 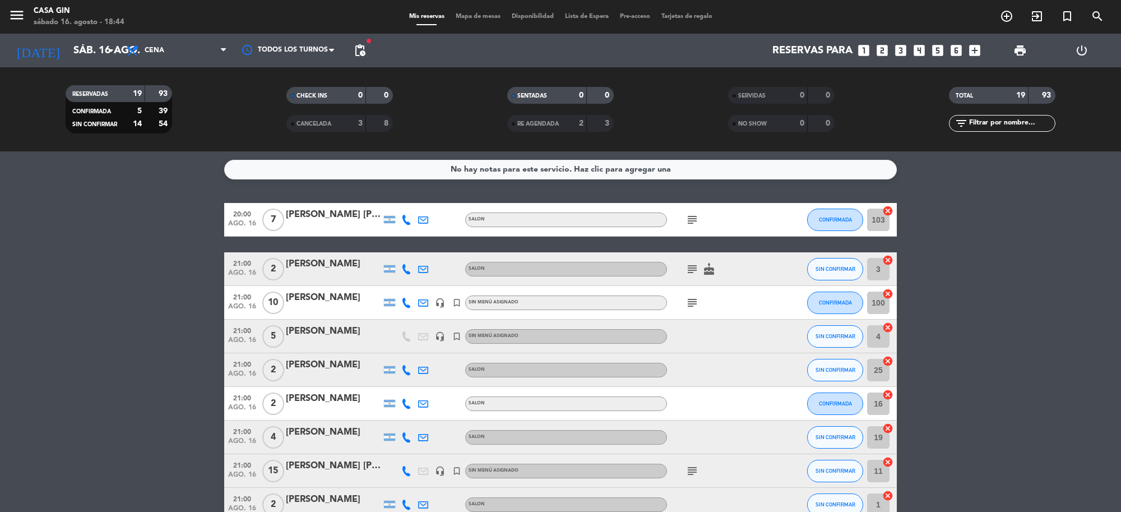 What do you see at coordinates (273, 336) in the screenshot?
I see `span: 5` at bounding box center [273, 336].